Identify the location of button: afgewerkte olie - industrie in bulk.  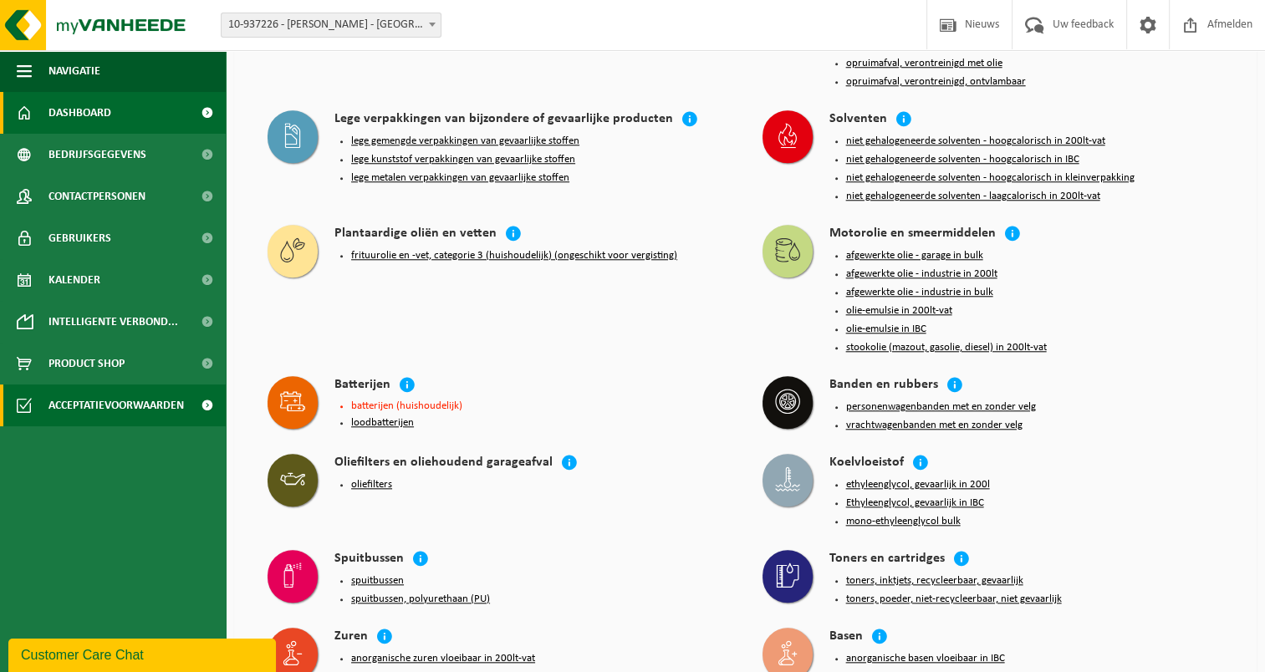
(920, 293).